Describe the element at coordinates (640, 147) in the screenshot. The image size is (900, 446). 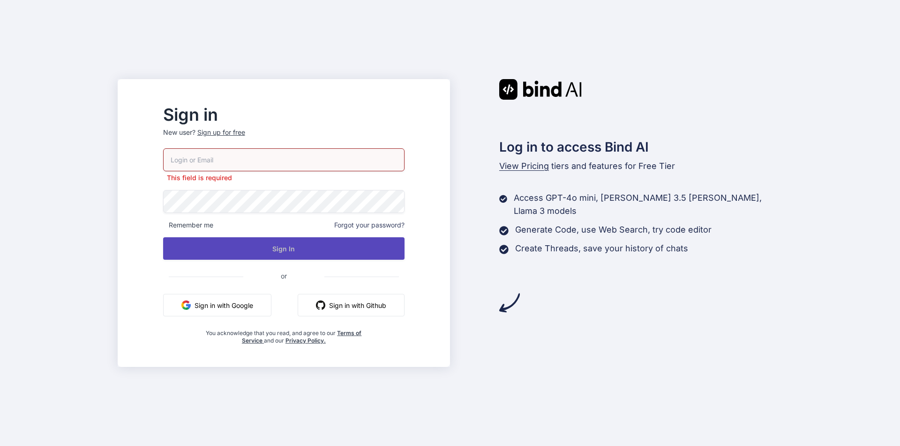
I see `h2: Log in to access Bind AI` at that location.